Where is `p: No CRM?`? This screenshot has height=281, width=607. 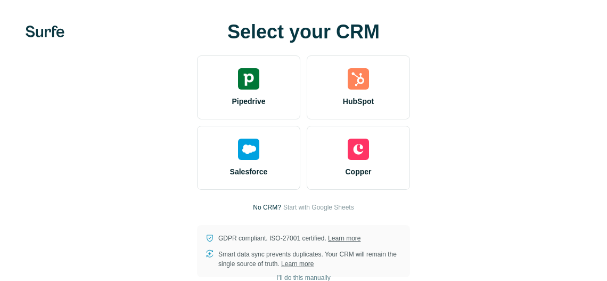
p: No CRM? is located at coordinates (267, 207).